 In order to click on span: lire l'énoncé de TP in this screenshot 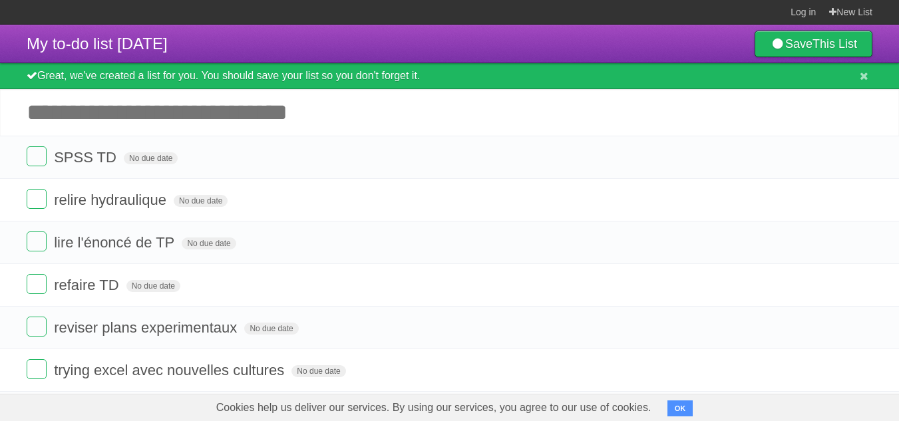, I will do `click(116, 242)`.